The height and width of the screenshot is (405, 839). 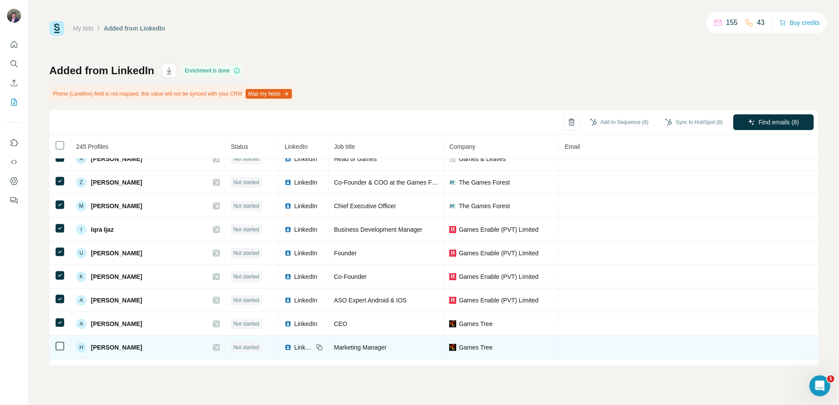 What do you see at coordinates (731, 23) in the screenshot?
I see `p: 155` at bounding box center [731, 23].